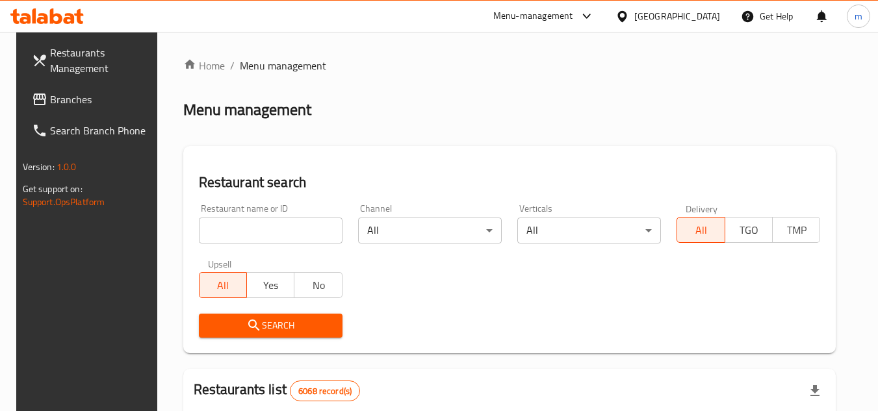 This screenshot has width=878, height=411. Describe the element at coordinates (101, 60) in the screenshot. I see `span: Restaurants Management` at that location.